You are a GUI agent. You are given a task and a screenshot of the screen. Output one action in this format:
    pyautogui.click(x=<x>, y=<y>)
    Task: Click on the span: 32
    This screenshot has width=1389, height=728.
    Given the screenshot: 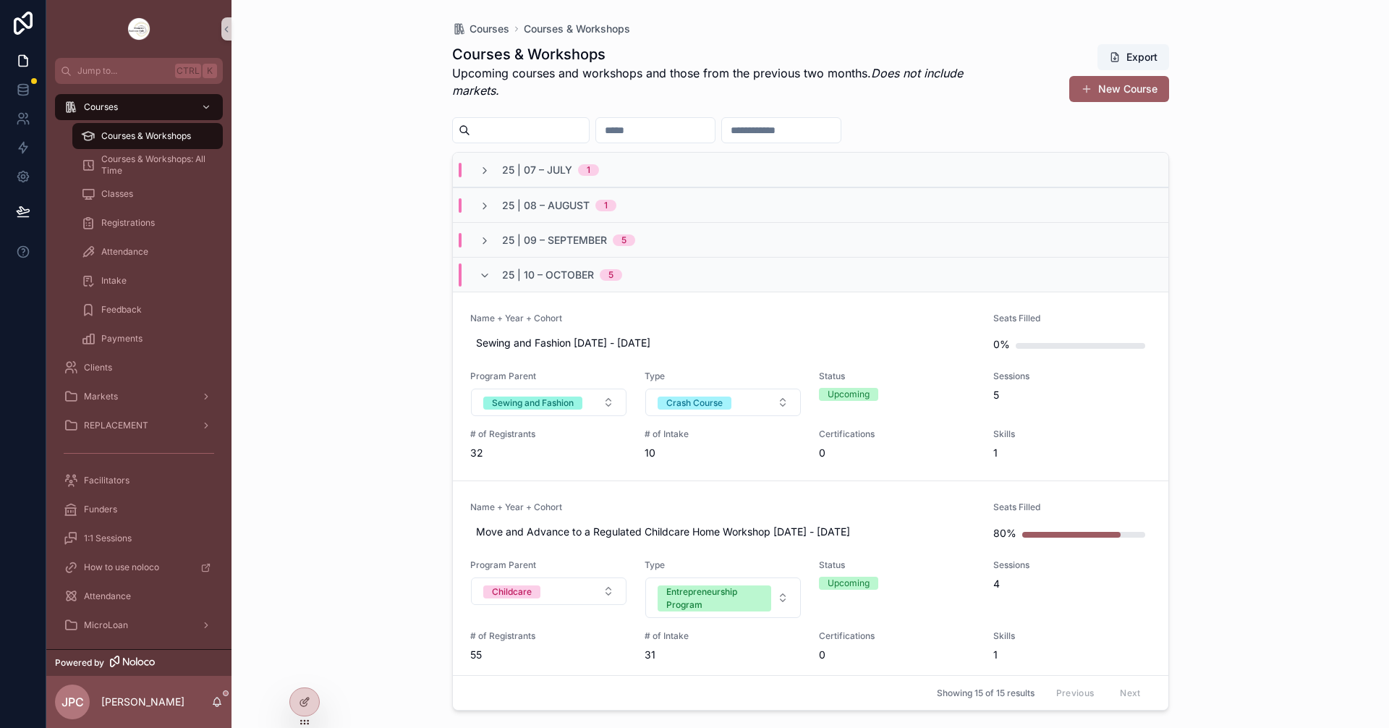 What is the action you would take?
    pyautogui.click(x=548, y=453)
    